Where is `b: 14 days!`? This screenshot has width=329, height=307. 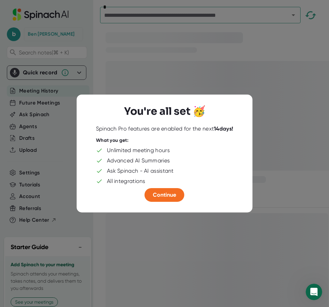
b: 14 days! is located at coordinates (223, 128).